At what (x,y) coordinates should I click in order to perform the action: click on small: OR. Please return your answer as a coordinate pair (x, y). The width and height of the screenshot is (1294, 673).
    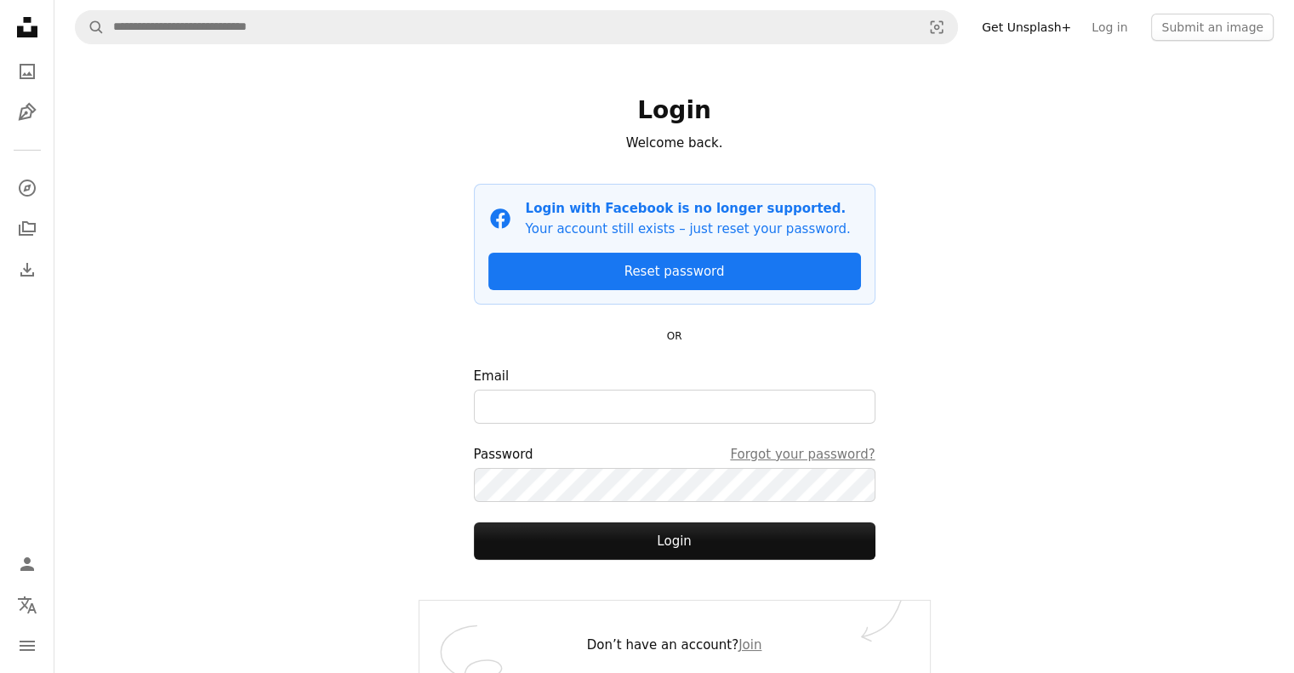
    Looking at the image, I should click on (675, 336).